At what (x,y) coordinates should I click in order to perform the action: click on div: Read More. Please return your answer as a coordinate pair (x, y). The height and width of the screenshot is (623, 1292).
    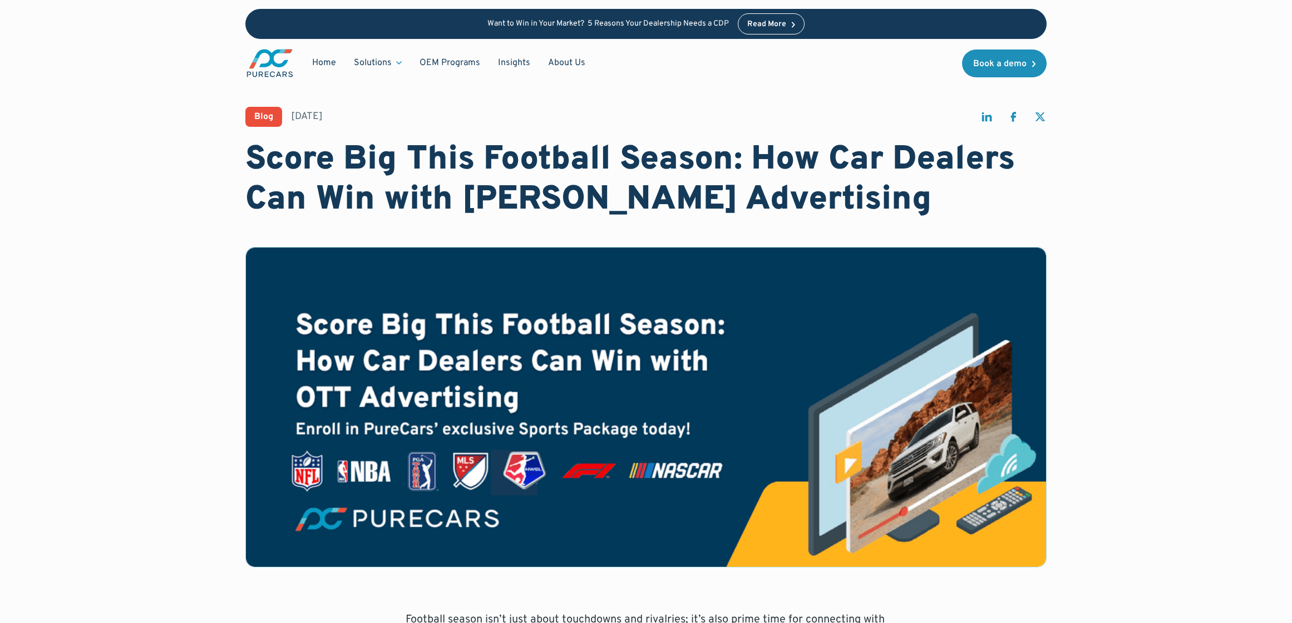
    Looking at the image, I should click on (767, 24).